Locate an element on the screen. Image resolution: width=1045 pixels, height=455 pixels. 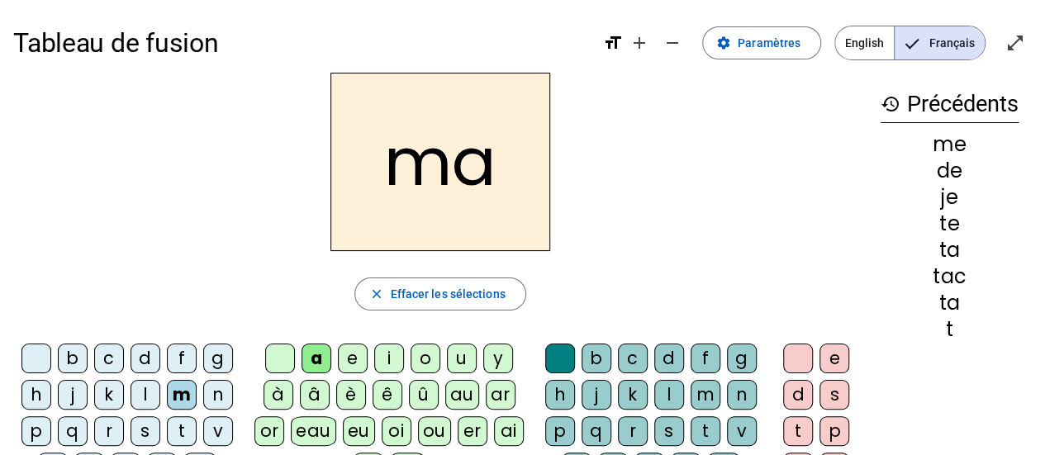
div: ou is located at coordinates (434, 431).